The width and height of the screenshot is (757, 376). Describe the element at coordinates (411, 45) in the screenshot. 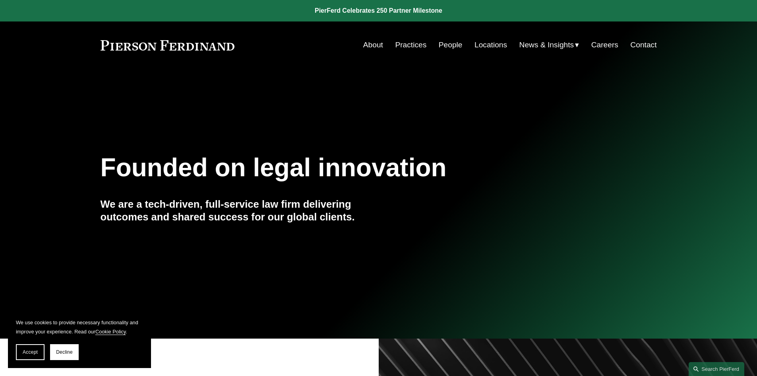

I see `a: Practices` at that location.